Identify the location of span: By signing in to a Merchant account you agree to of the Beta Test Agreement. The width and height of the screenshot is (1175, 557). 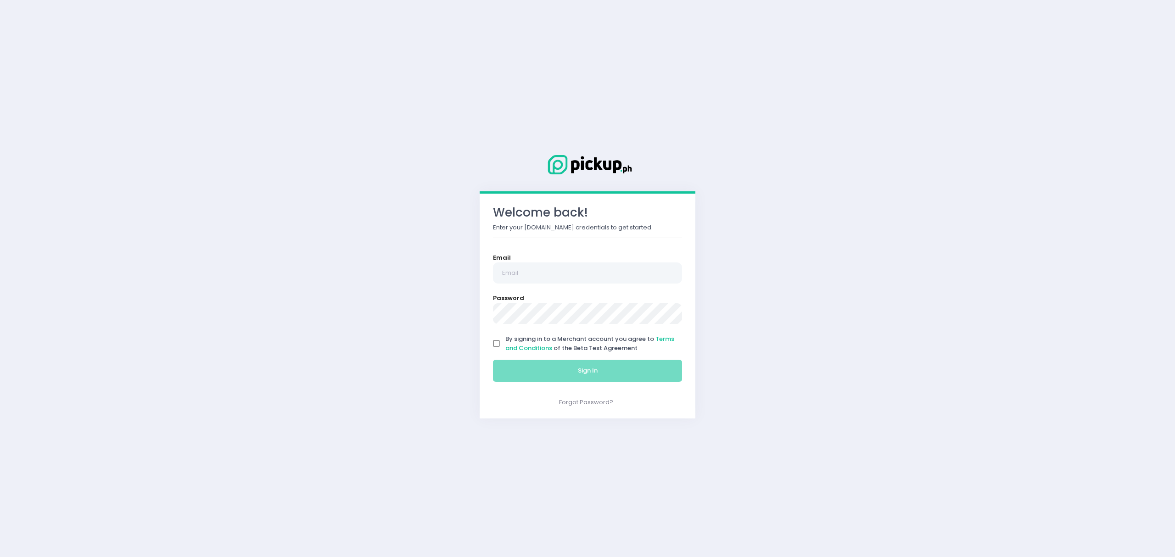
(590, 343).